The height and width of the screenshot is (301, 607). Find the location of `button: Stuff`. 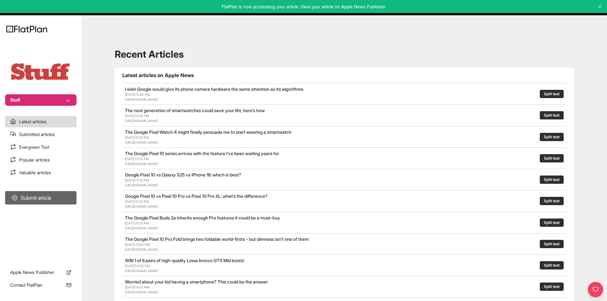

button: Stuff is located at coordinates (41, 100).